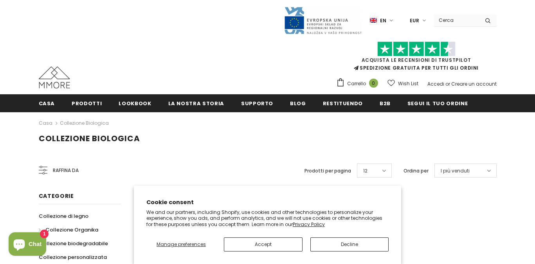 This screenshot has height=264, width=535. Describe the element at coordinates (383, 21) in the screenshot. I see `span: en` at that location.